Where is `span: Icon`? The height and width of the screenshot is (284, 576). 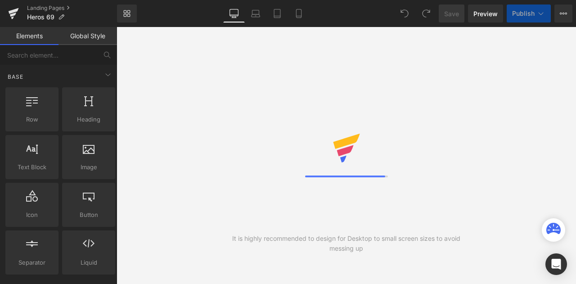
span: Icon is located at coordinates (32, 215).